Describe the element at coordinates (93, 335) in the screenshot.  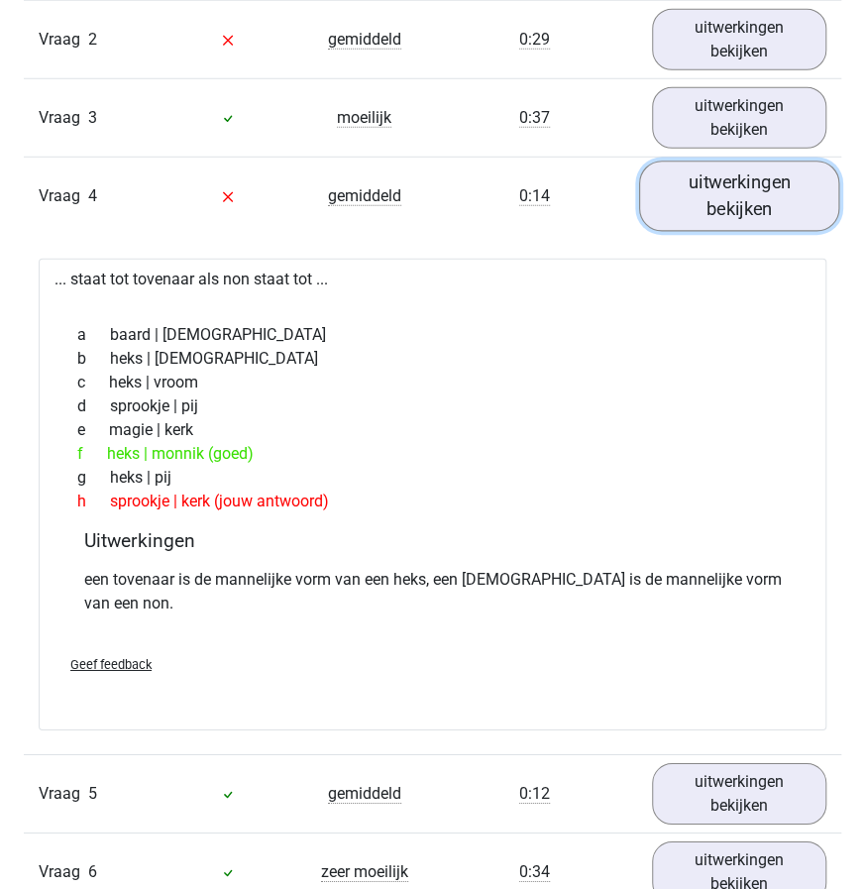
I see `span: a` at that location.